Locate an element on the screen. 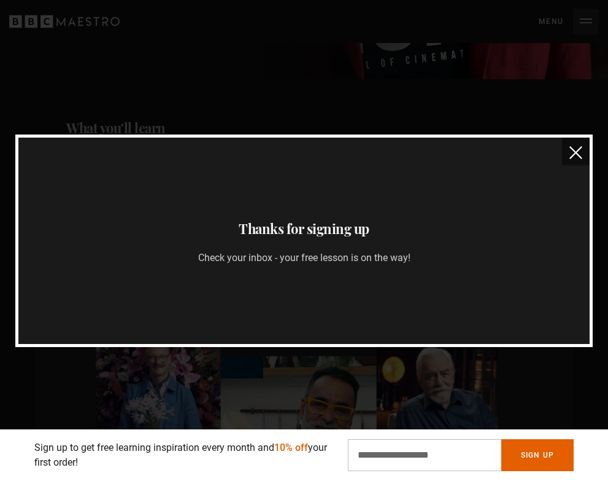 This screenshot has height=481, width=608. span: 10% off is located at coordinates (291, 447).